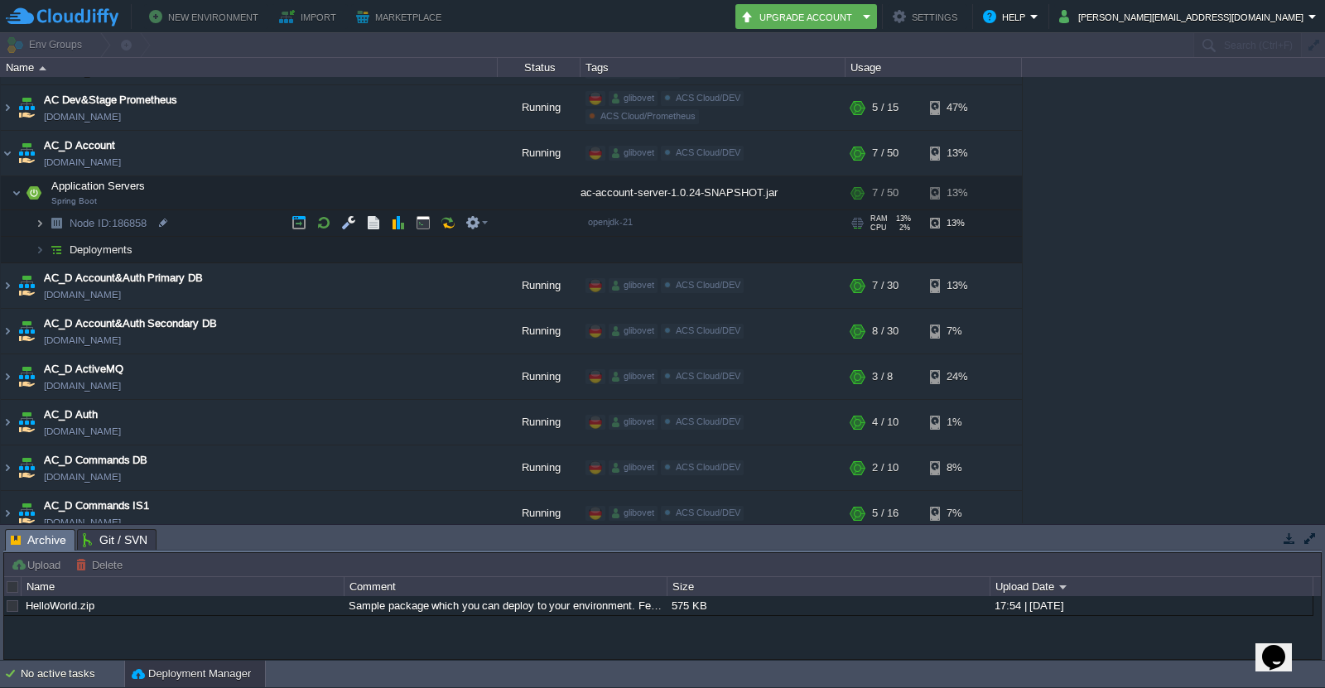 Image resolution: width=1325 pixels, height=688 pixels. What do you see at coordinates (90, 223) in the screenshot?
I see `span: Node ID:` at bounding box center [90, 223].